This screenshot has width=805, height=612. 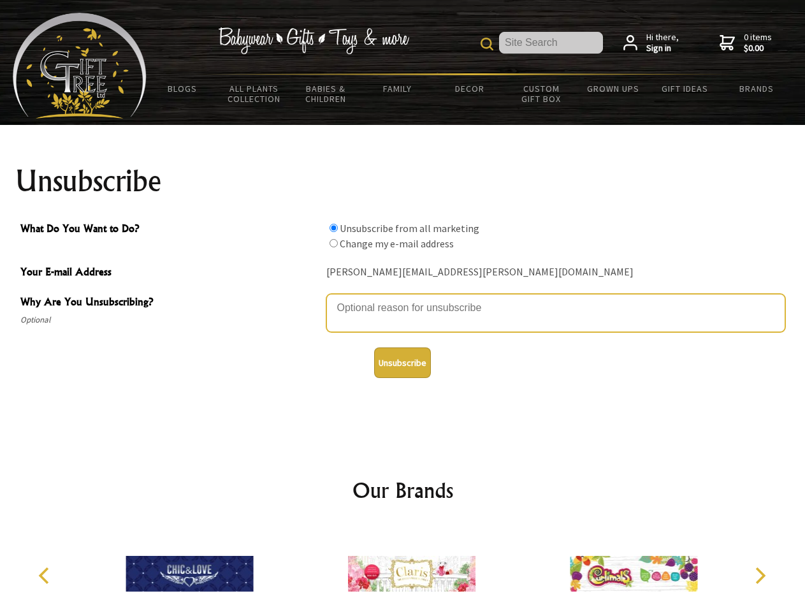 What do you see at coordinates (757, 48) in the screenshot?
I see `strong: $0.00` at bounding box center [757, 48].